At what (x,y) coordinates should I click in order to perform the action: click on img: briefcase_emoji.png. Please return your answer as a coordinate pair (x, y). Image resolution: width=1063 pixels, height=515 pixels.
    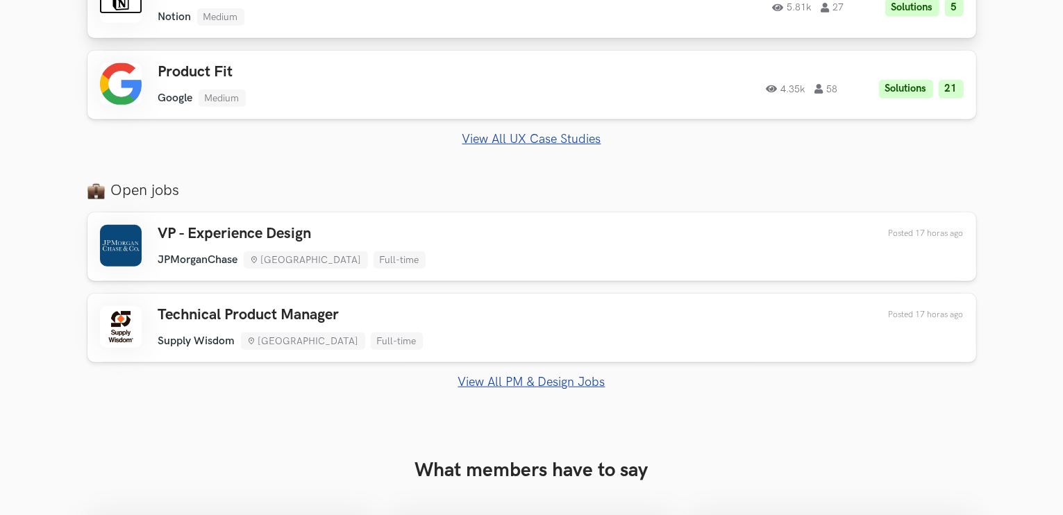
    Looking at the image, I should click on (96, 190).